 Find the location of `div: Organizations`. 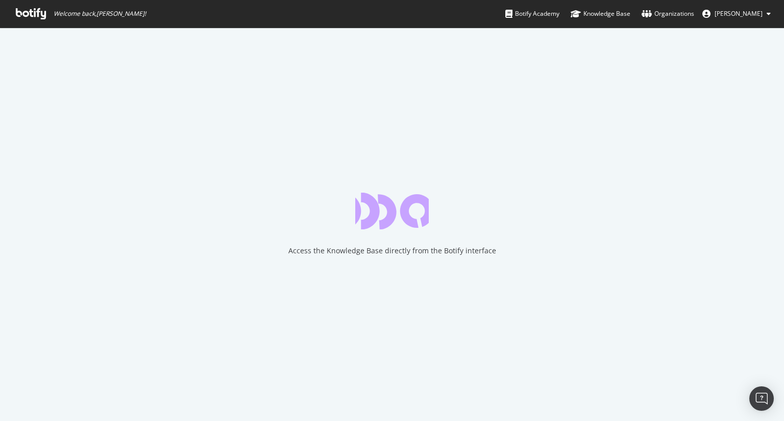

div: Organizations is located at coordinates (667, 14).